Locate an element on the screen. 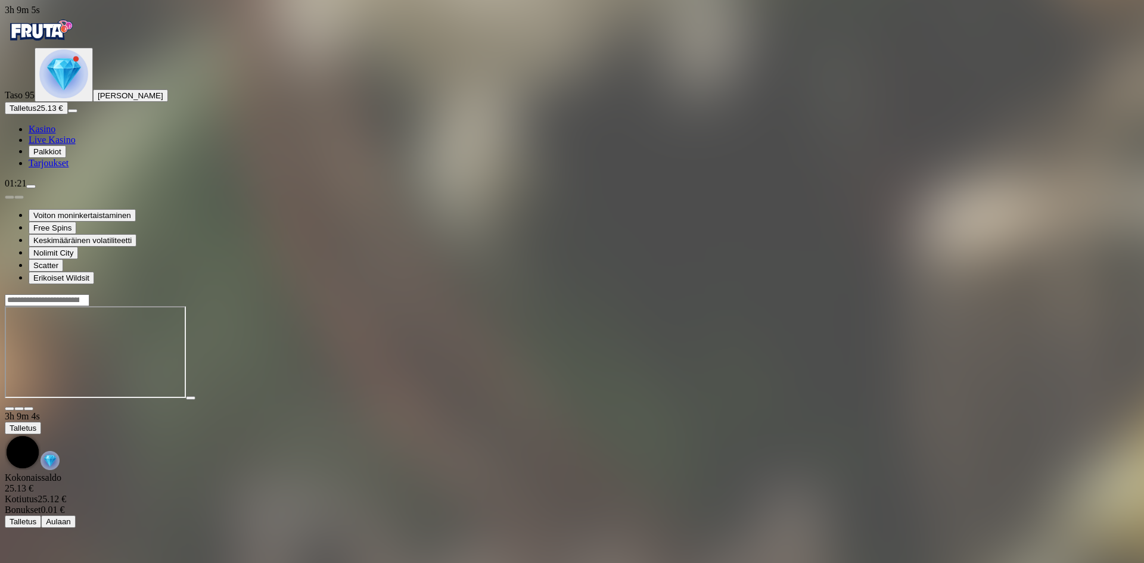 This screenshot has width=1144, height=563. span: Palkkiot is located at coordinates (47, 151).